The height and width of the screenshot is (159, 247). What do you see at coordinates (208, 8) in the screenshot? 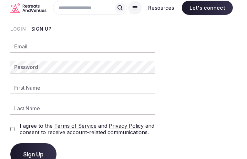
I see `span: Let's connect` at bounding box center [208, 8].